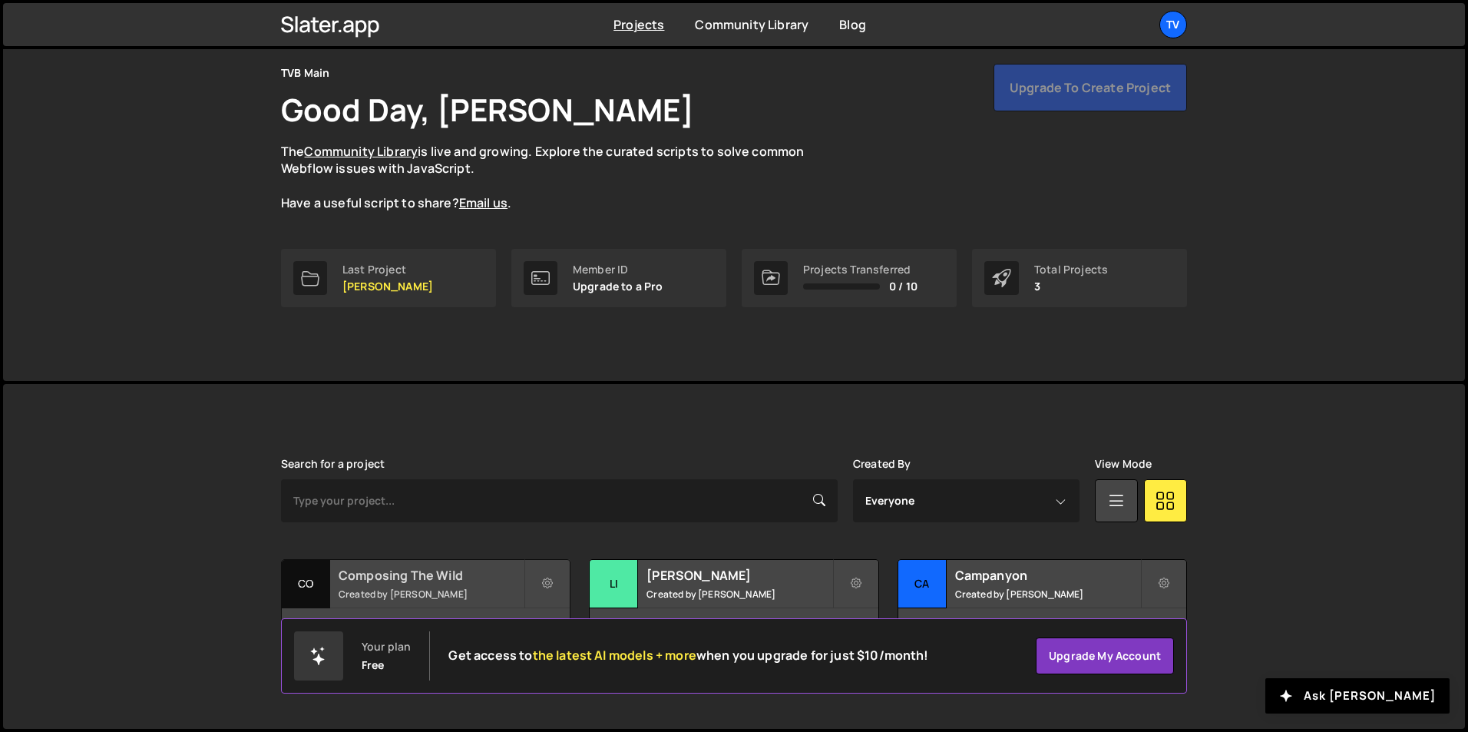 The width and height of the screenshot is (1468, 732). What do you see at coordinates (688, 655) in the screenshot?
I see `h2: Get access to when you upgrade for just $10/month!` at bounding box center [688, 655].